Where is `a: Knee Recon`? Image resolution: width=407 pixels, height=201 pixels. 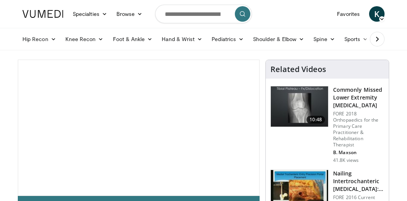
a: Knee Recon is located at coordinates (84, 39).